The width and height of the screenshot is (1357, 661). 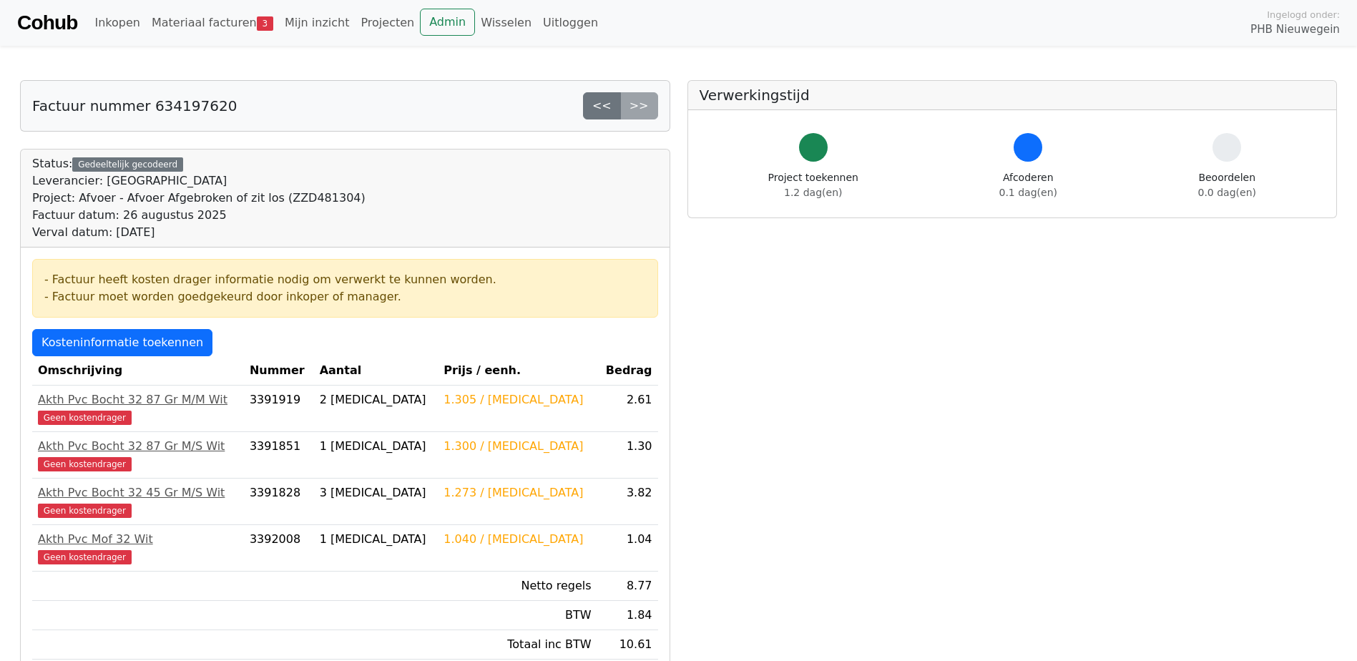 I want to click on div: Gedeeltelijk gecodeerd, so click(x=127, y=164).